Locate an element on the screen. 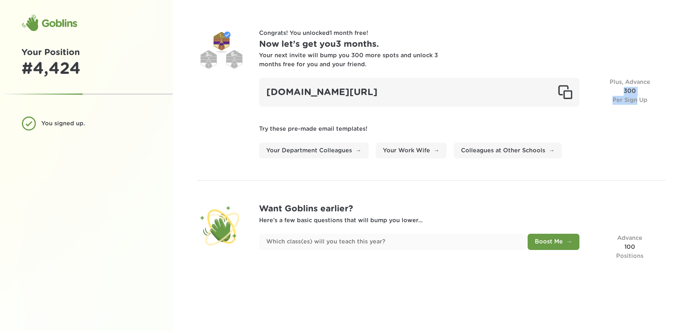 The height and width of the screenshot is (331, 691). div: 300 is located at coordinates (630, 92).